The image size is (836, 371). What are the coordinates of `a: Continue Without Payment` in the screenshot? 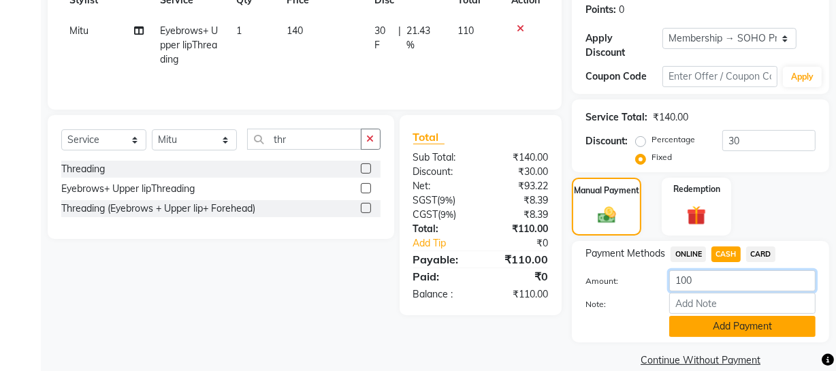 It's located at (701, 360).